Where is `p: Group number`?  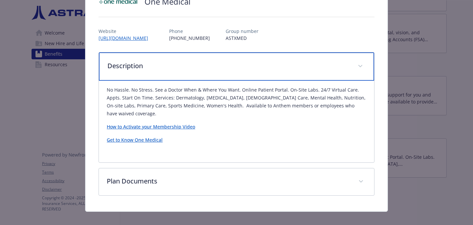 p: Group number is located at coordinates (242, 31).